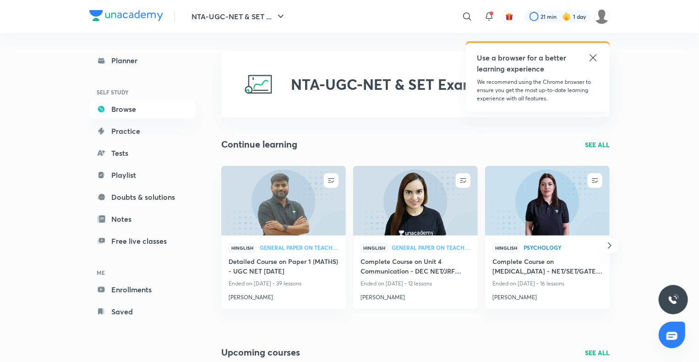  I want to click on span: Psychology, so click(563, 247).